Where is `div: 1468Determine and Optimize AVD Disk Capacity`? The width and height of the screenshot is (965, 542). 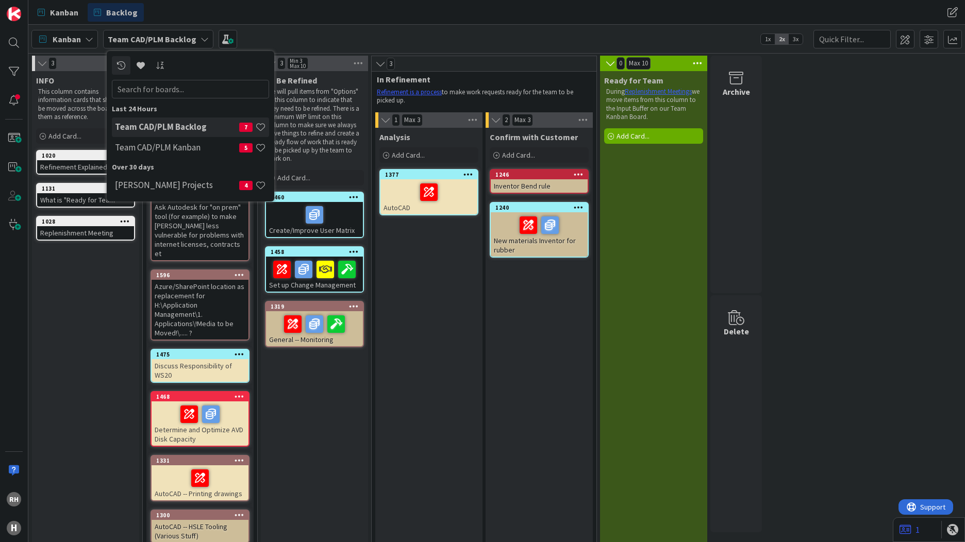
div: 1468Determine and Optimize AVD Disk Capacity is located at coordinates (200, 419).